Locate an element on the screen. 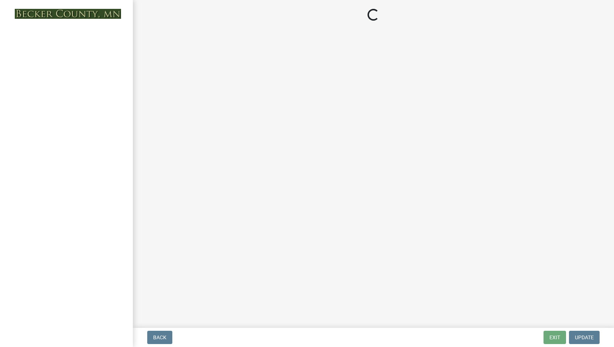  button: Back is located at coordinates (160, 338).